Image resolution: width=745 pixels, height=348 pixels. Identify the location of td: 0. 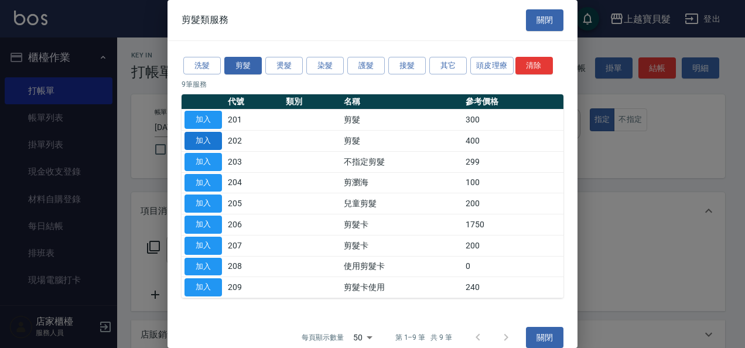
(513, 267).